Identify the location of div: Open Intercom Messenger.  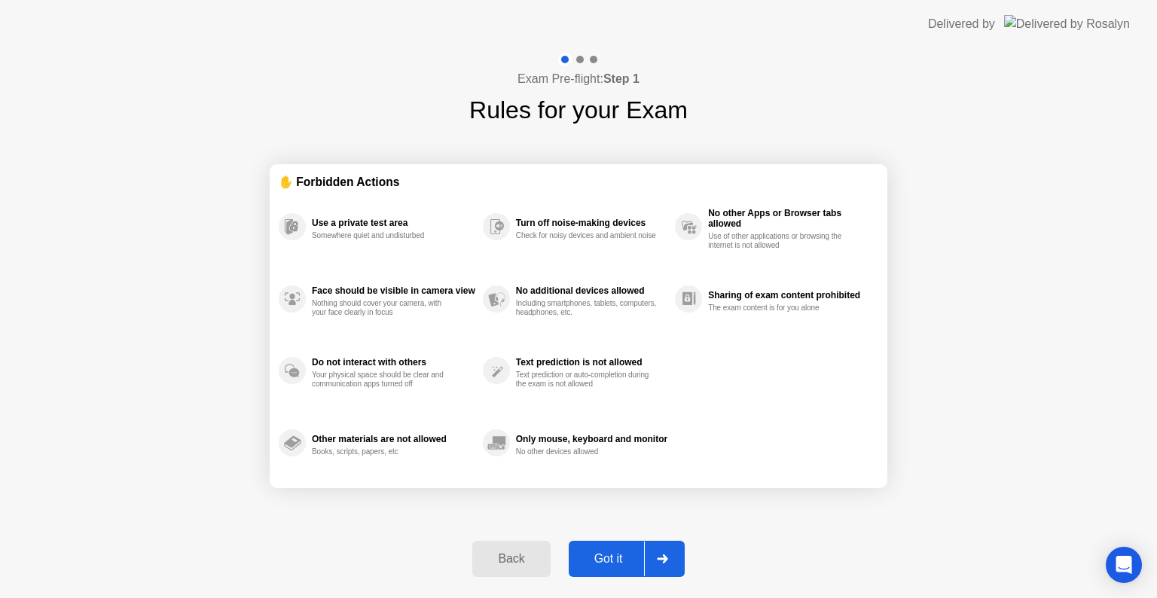
(1124, 565).